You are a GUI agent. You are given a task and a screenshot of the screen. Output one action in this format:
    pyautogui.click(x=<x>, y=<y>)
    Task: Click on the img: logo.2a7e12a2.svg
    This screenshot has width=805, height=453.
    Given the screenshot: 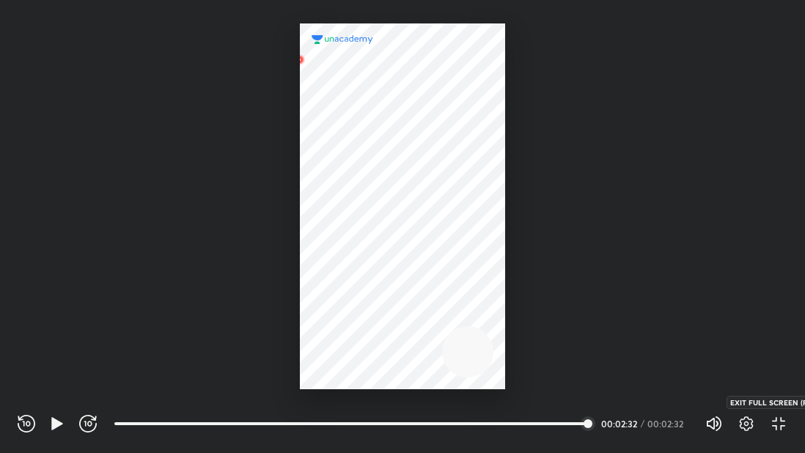 What is the action you would take?
    pyautogui.click(x=342, y=40)
    